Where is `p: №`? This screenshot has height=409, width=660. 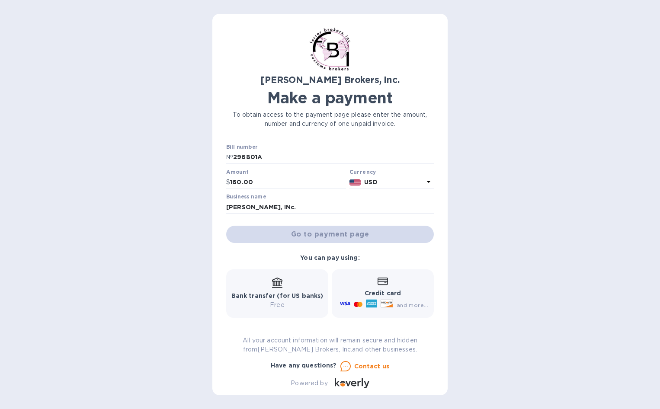 p: № is located at coordinates (230, 157).